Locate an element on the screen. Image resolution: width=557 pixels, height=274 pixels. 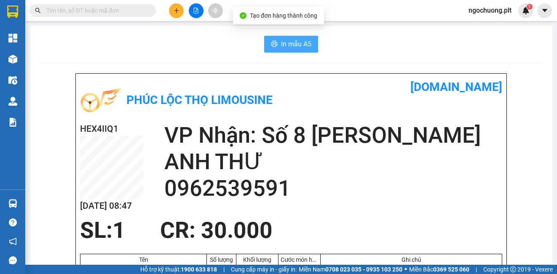
span: CR : 30.000 is located at coordinates (216, 230).